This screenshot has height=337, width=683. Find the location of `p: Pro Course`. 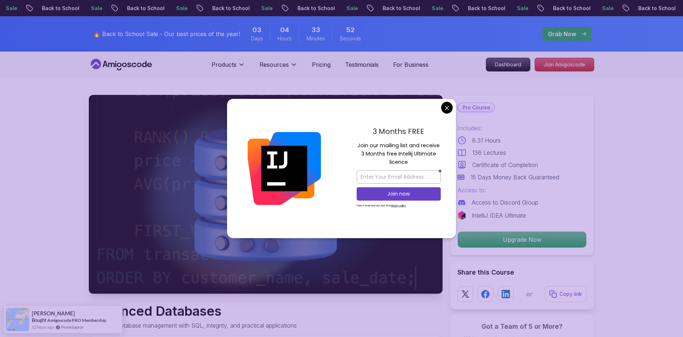

p: Pro Course is located at coordinates (476, 108).